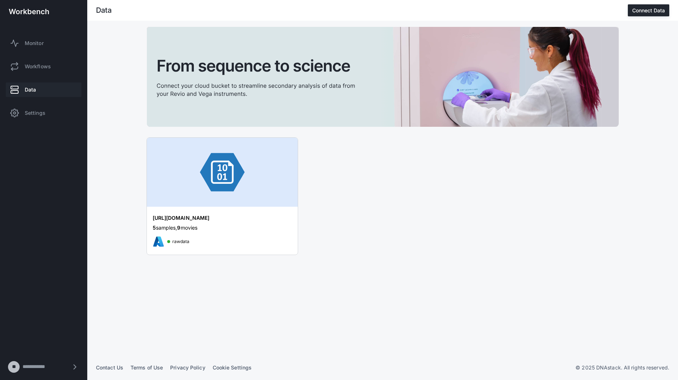 Image resolution: width=678 pixels, height=380 pixels. Describe the element at coordinates (222, 172) in the screenshot. I see `img: azure-banner` at that location.